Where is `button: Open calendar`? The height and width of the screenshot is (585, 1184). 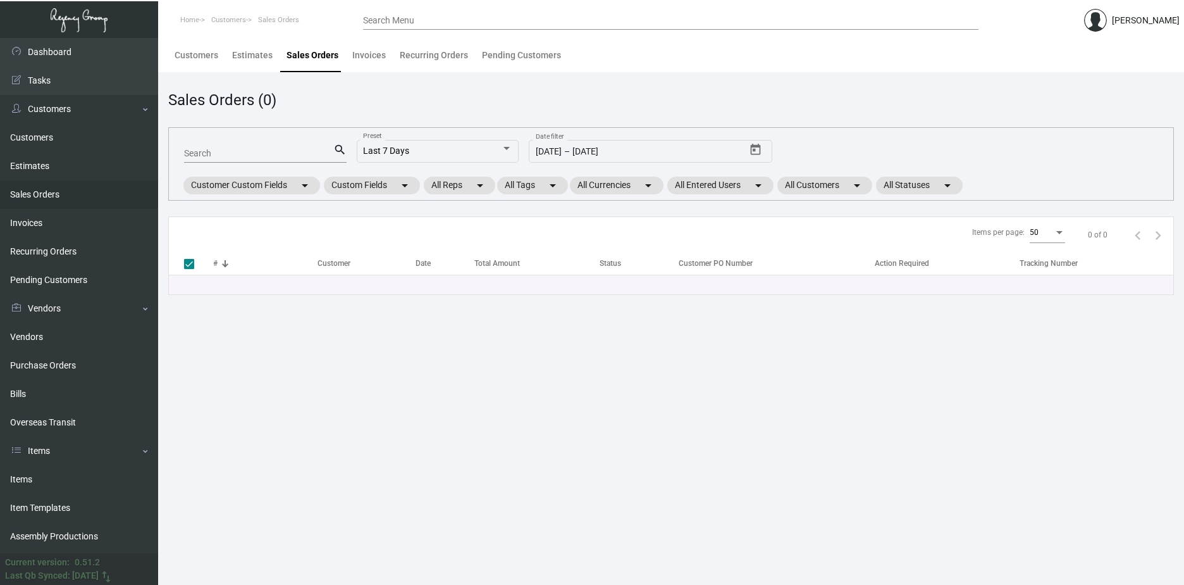
button: Open calendar is located at coordinates (756, 150).